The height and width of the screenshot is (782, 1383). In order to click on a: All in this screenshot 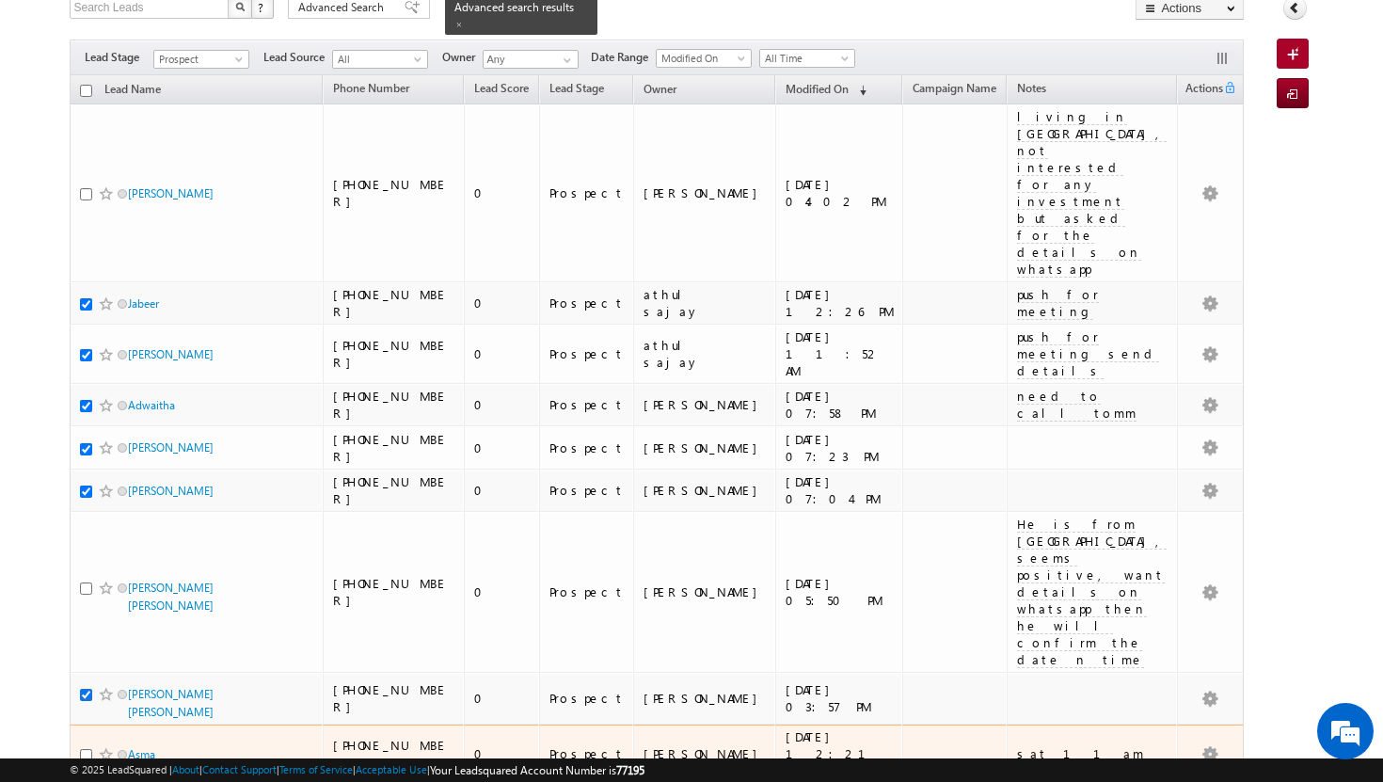, I will do `click(380, 59)`.